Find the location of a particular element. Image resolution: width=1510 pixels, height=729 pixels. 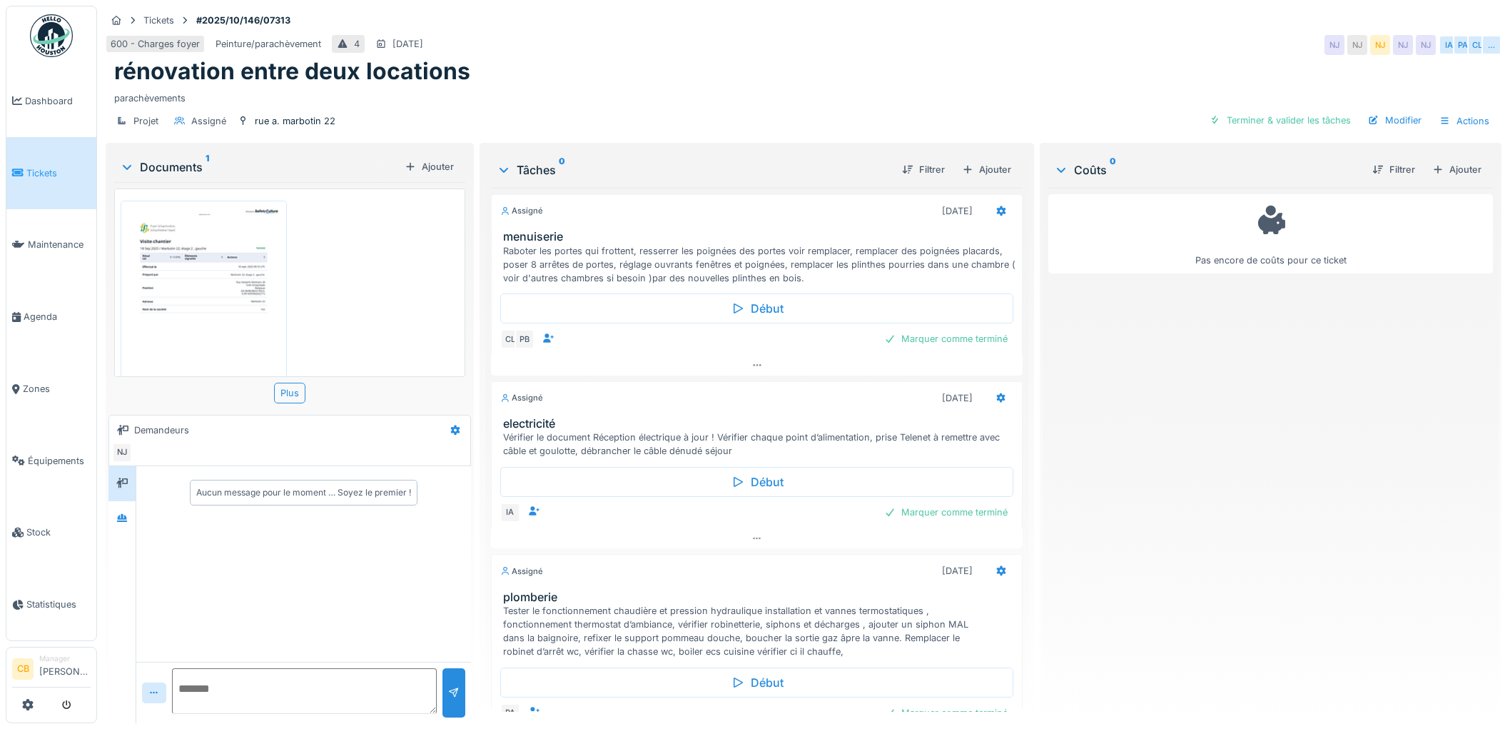

div: Vérifier le document Réception électrique à jour ! Vérifier chaque point d’alimentation, prise Te... is located at coordinates (760, 444).